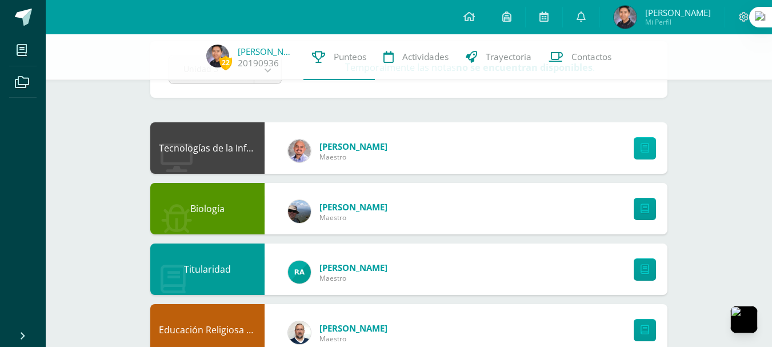 The height and width of the screenshot is (347, 772). What do you see at coordinates (226, 62) in the screenshot?
I see `span: 22` at bounding box center [226, 62].